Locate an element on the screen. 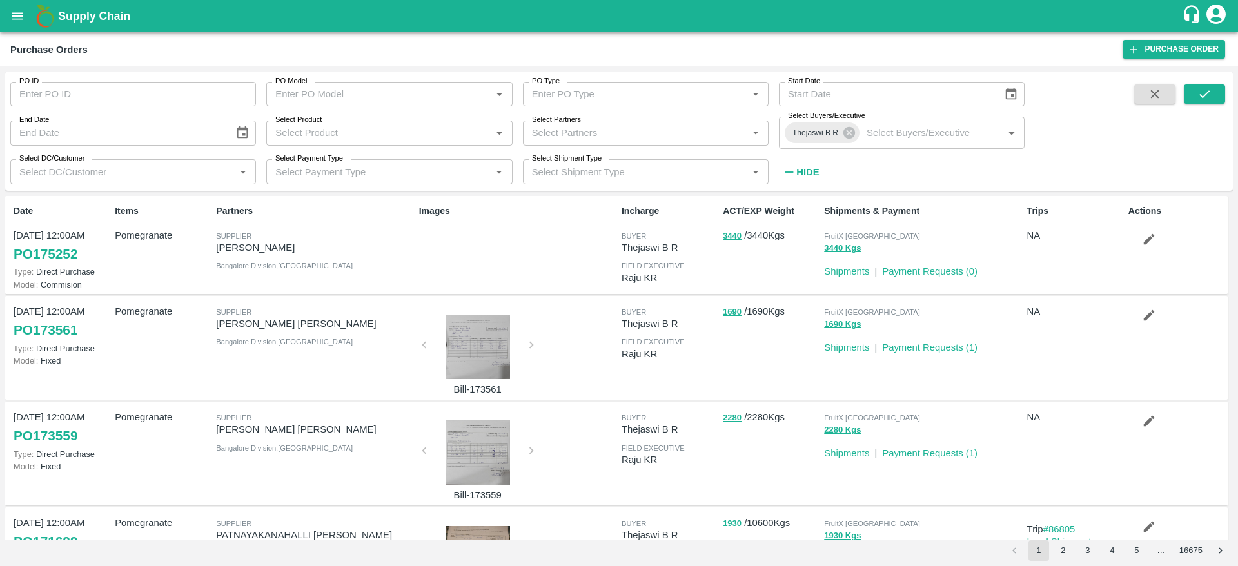 Image resolution: width=1238 pixels, height=566 pixels. a: Load Shipment is located at coordinates (1059, 541).